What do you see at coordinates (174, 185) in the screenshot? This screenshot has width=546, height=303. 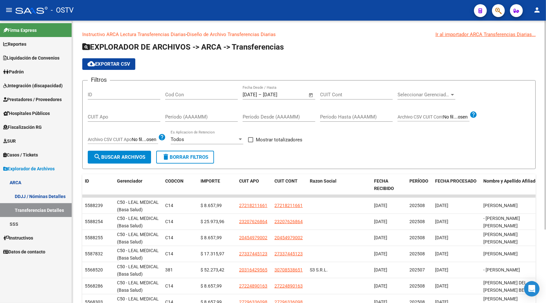 I see `datatable-header-cell: CODCON` at bounding box center [174, 185].